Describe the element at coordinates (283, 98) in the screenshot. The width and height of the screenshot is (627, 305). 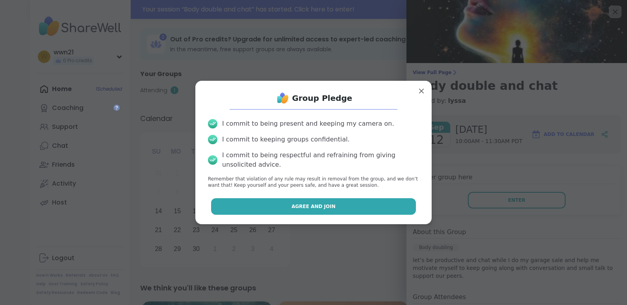
I see `img: ShareWell Logo` at that location.